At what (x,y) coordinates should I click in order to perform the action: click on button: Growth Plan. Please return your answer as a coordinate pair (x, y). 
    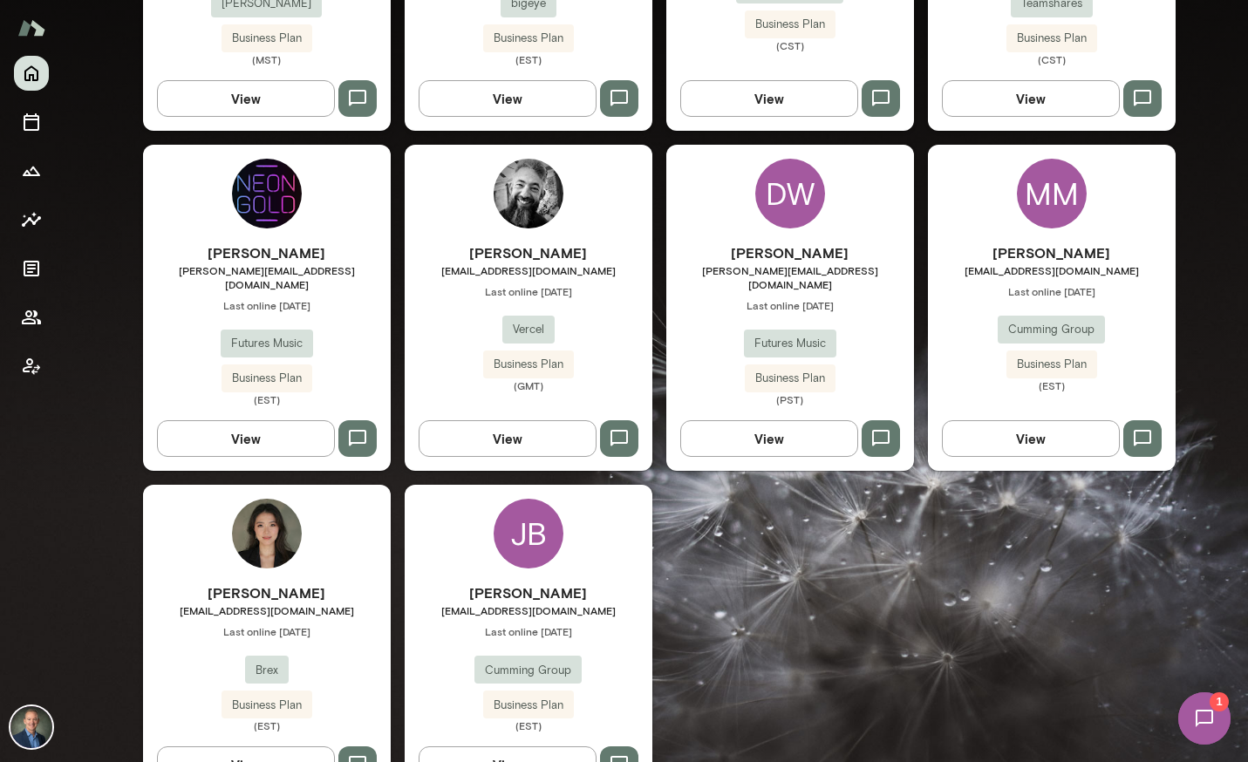
    Looking at the image, I should click on (31, 171).